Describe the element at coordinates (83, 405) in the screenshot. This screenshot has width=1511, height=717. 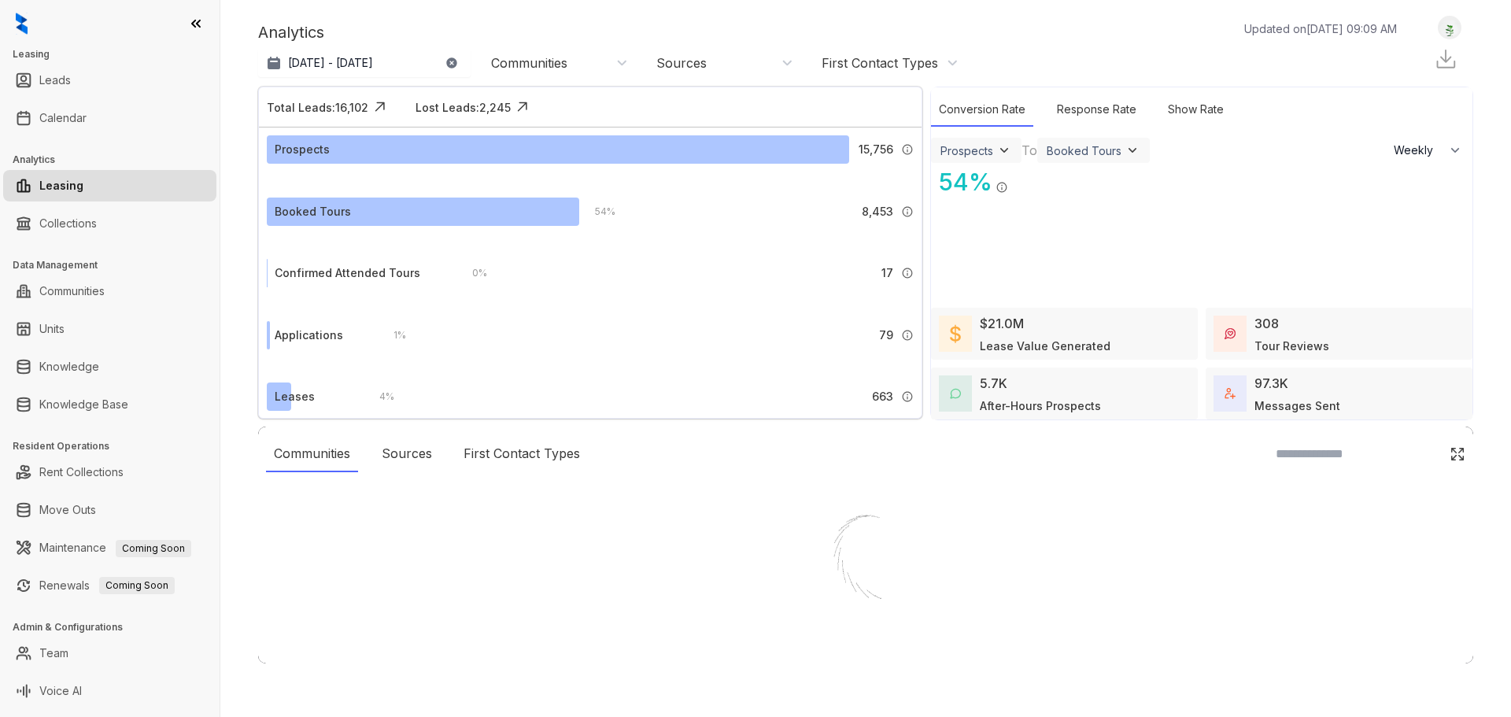
I see `a: Knowledge Base` at that location.